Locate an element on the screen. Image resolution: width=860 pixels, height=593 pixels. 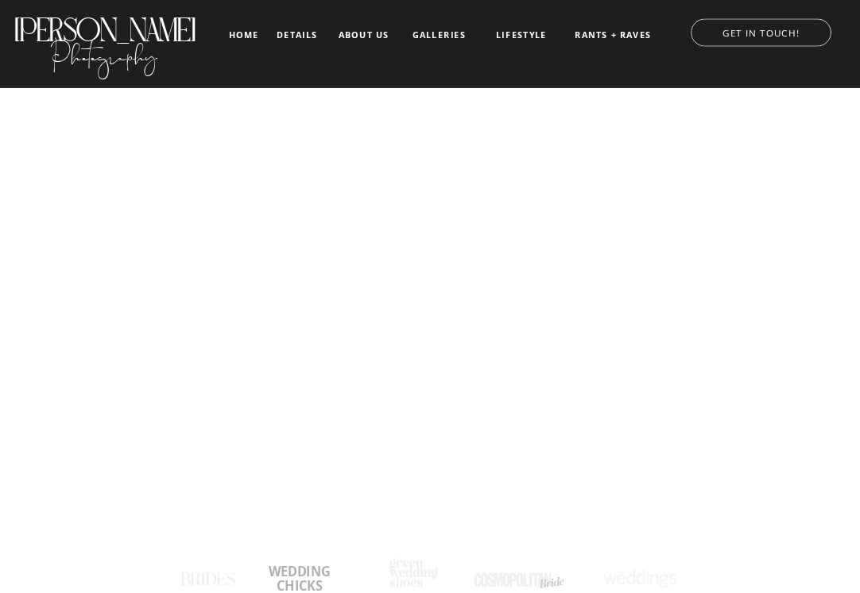
nav: details is located at coordinates (296, 34).